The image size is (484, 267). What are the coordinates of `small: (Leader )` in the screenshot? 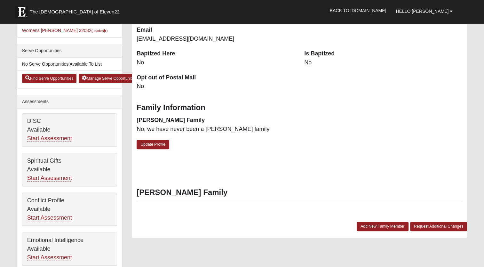 It's located at (100, 31).